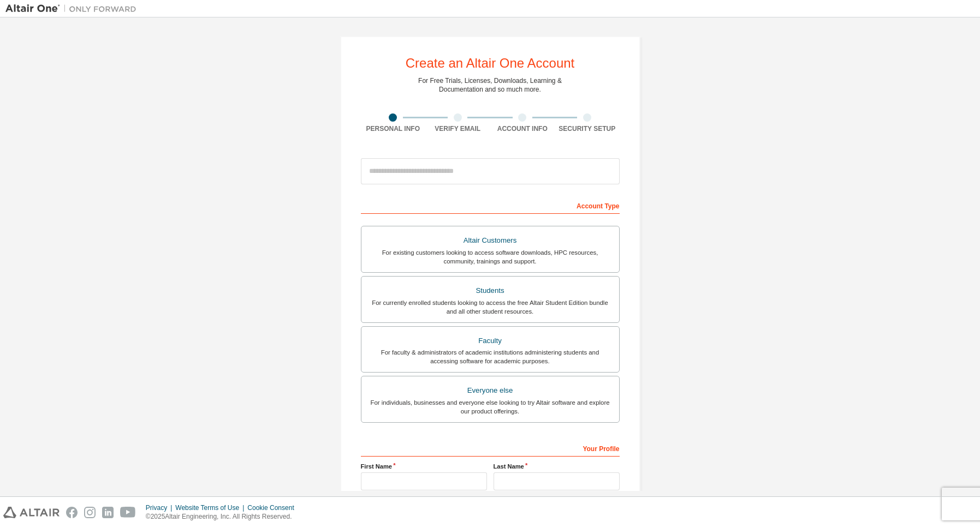 The width and height of the screenshot is (980, 528). I want to click on div: Verify Email, so click(457, 129).